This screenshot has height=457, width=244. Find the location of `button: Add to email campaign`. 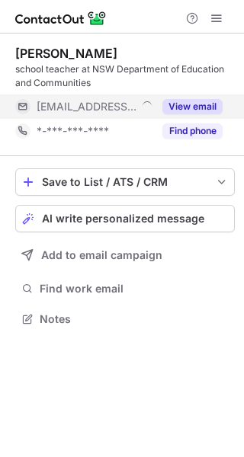

button: Add to email campaign is located at coordinates (125, 255).